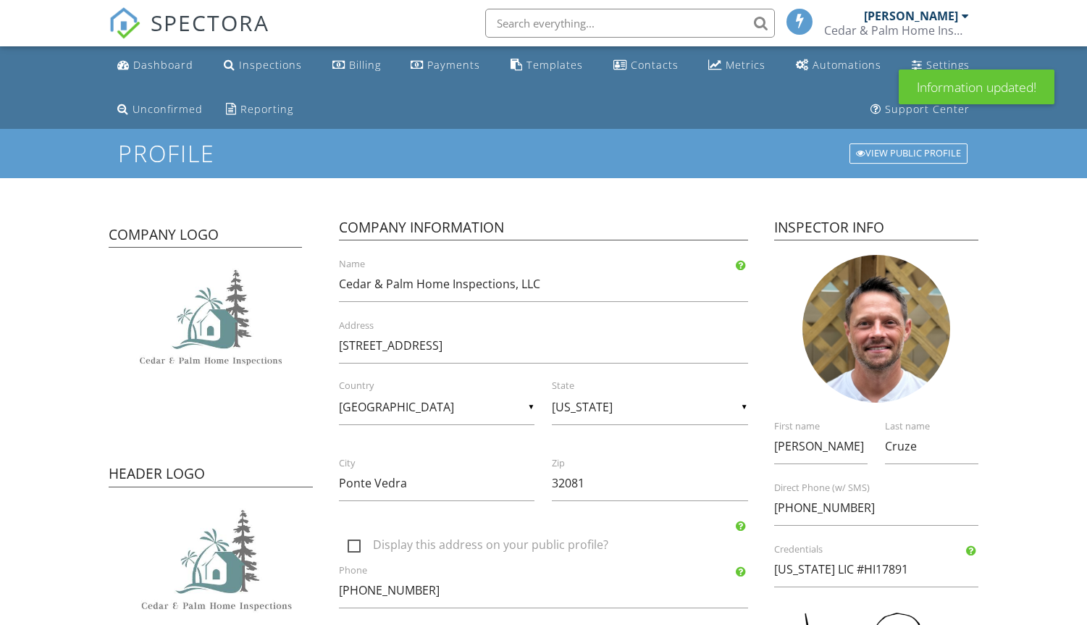 The width and height of the screenshot is (1087, 625). Describe the element at coordinates (270, 64) in the screenshot. I see `div: Inspections` at that location.